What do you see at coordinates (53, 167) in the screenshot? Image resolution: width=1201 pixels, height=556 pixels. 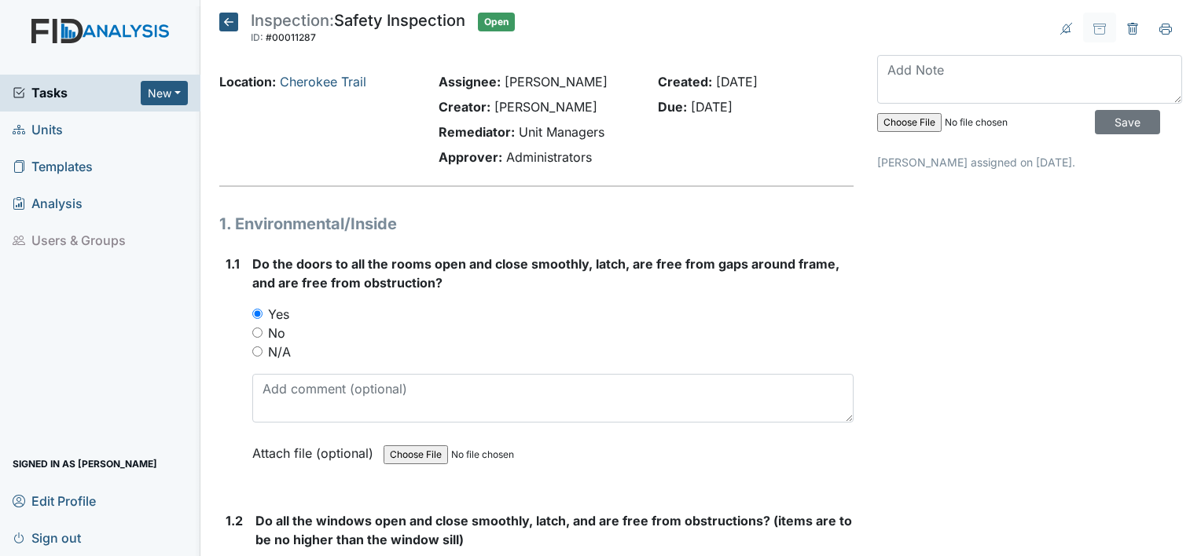 I see `span: Templates` at bounding box center [53, 167].